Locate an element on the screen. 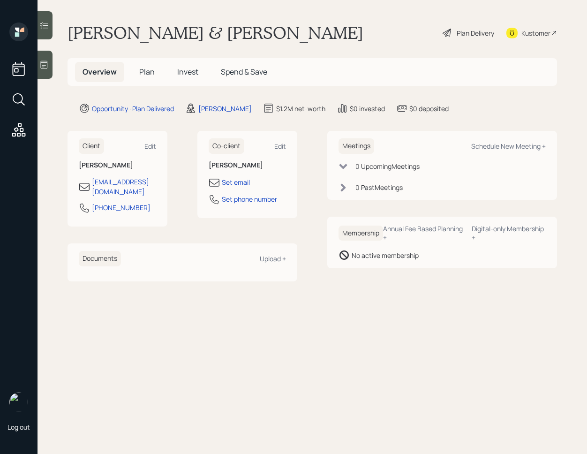 This screenshot has width=587, height=454. div: Opportunity · Plan Delivered is located at coordinates (133, 108).